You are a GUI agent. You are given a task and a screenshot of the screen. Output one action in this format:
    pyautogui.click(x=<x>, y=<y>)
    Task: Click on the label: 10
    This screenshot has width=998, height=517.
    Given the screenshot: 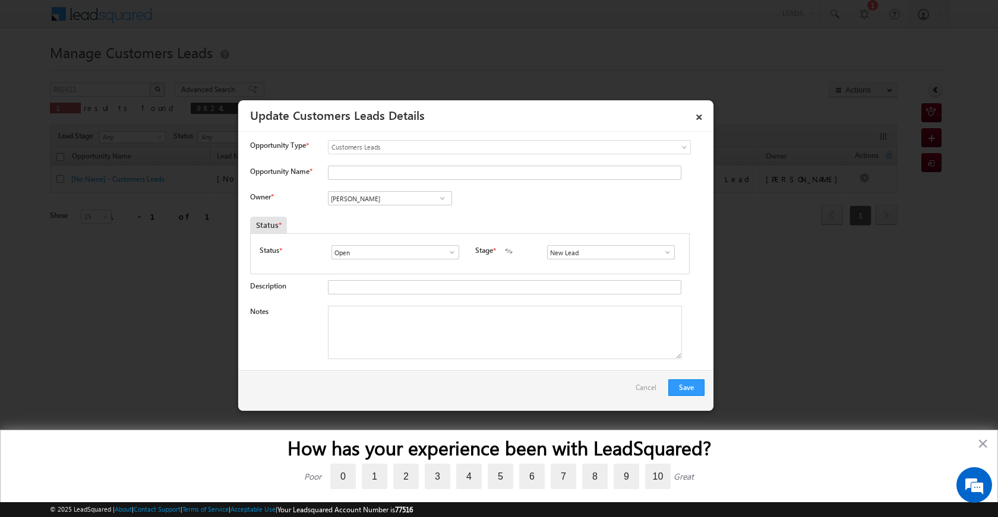 What is the action you would take?
    pyautogui.click(x=657, y=476)
    